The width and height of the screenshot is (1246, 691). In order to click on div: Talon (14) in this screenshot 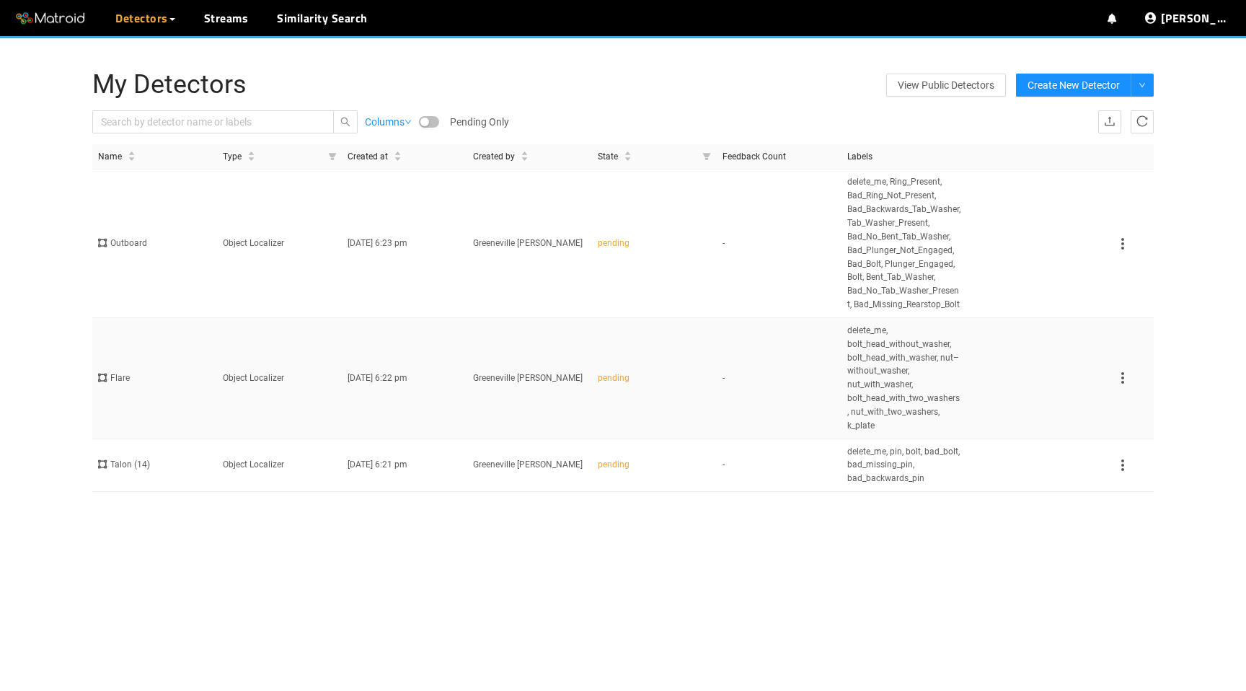, I will do `click(154, 464)`.